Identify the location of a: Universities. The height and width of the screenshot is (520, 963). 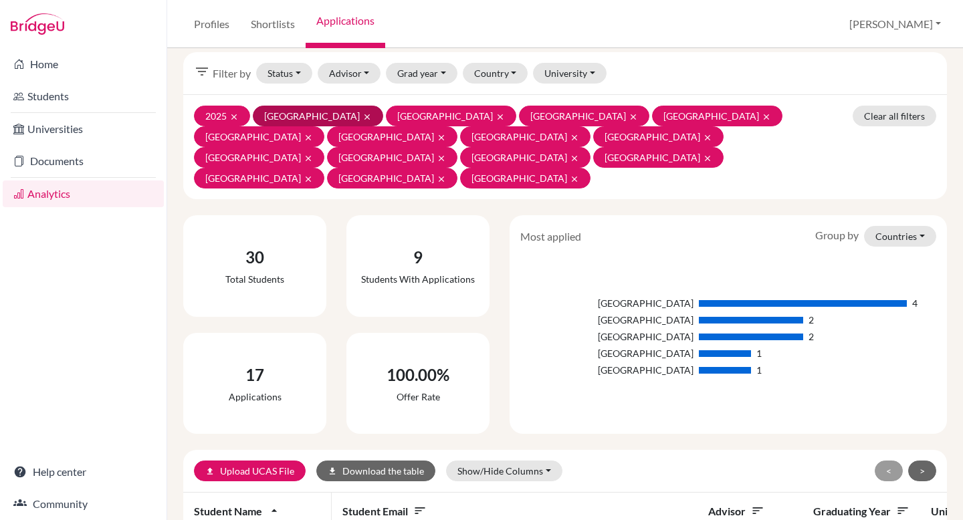
(83, 129).